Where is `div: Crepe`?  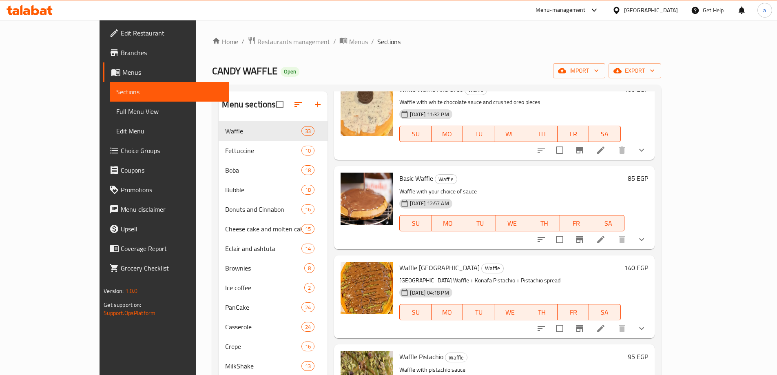
div: Crepe is located at coordinates (263, 346).